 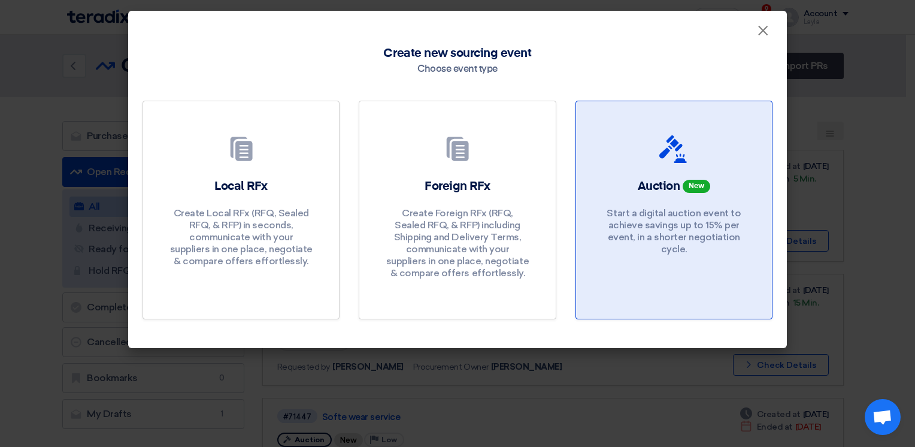 What do you see at coordinates (457, 69) in the screenshot?
I see `div: Choose event type` at bounding box center [457, 69].